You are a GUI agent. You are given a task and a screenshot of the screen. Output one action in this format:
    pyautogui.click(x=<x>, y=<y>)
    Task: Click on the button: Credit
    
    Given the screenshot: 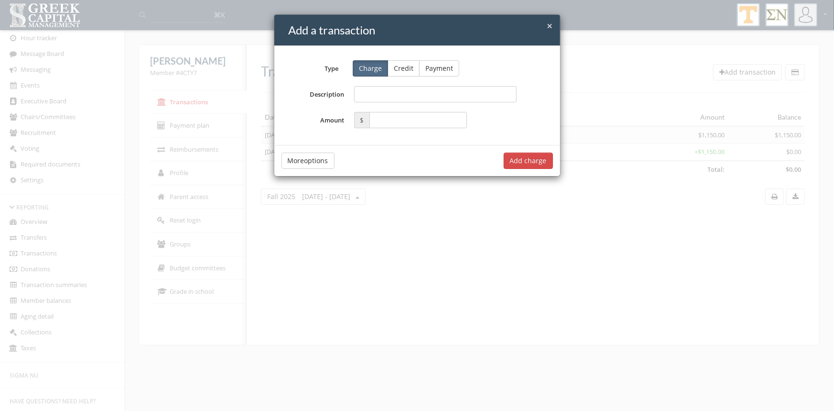 What is the action you would take?
    pyautogui.click(x=403, y=68)
    